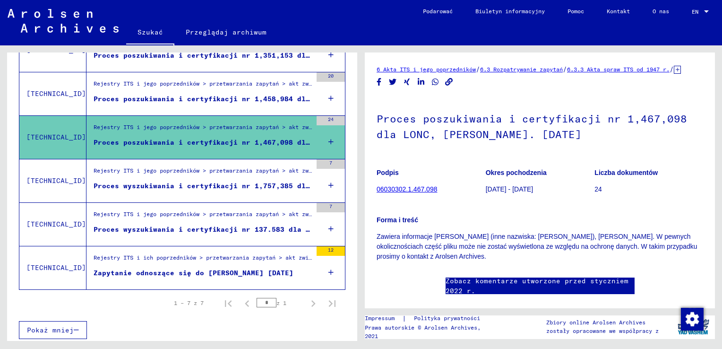 This screenshot has width=722, height=349. What do you see at coordinates (331, 121) in the screenshot?
I see `div: 24` at bounding box center [331, 121].